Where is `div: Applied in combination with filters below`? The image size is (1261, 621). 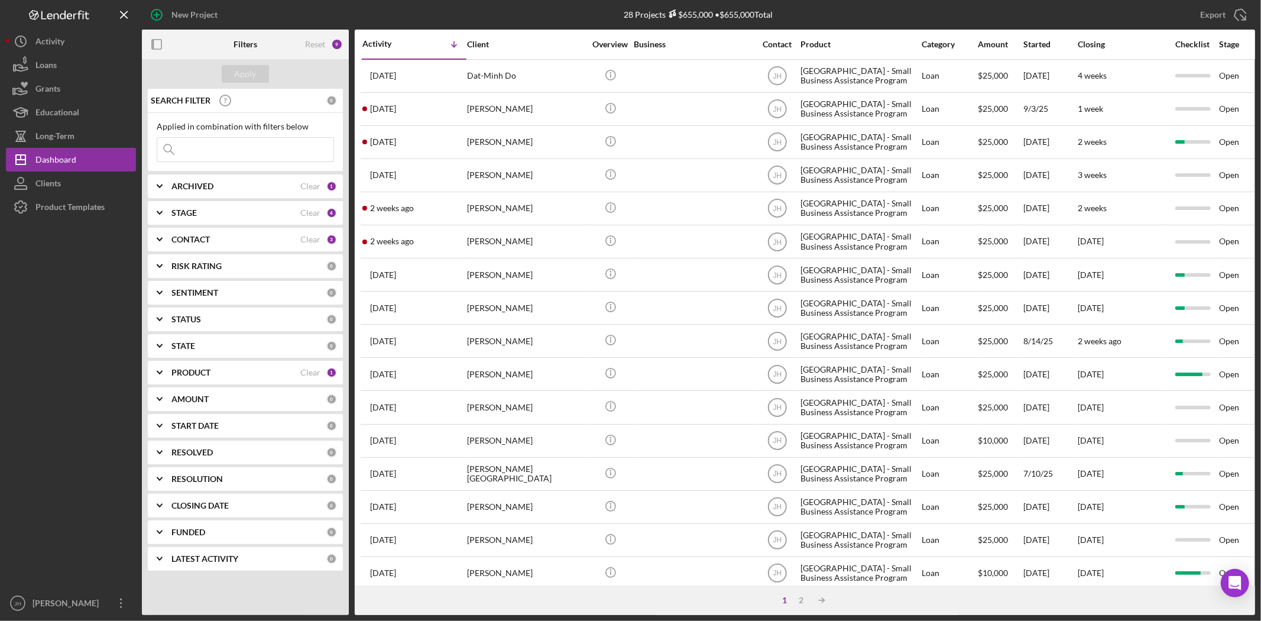 div: Applied in combination with filters below is located at coordinates (245, 127).